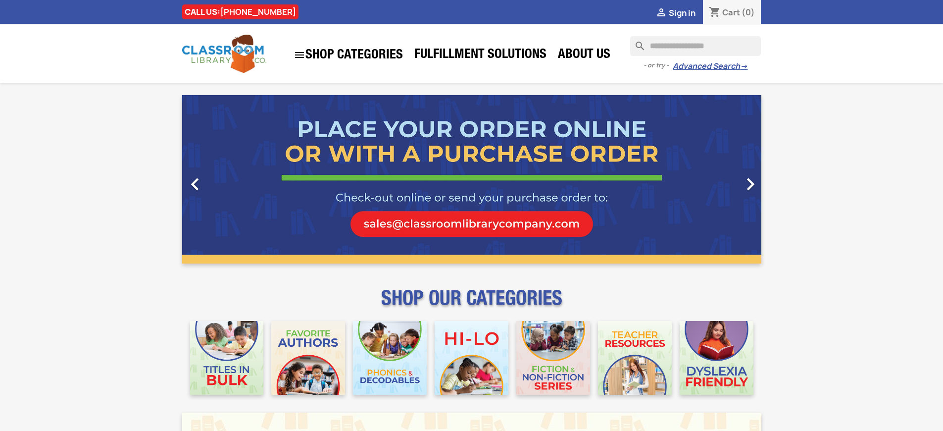  I want to click on img: CLC_Bulk_Mobile.jpg, so click(227, 357).